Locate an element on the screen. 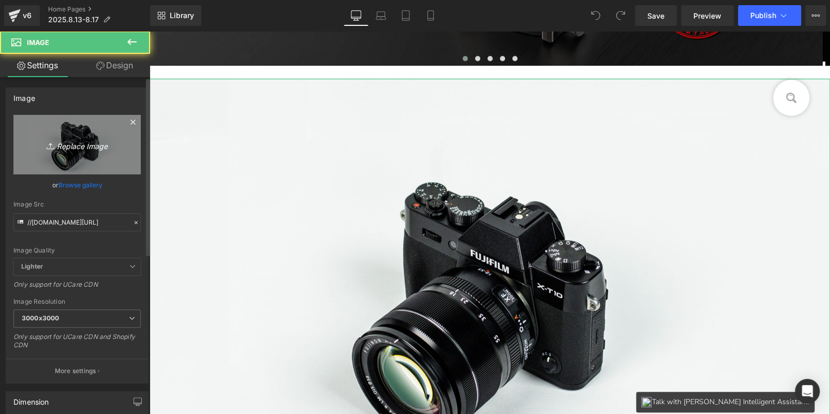  a: v6 is located at coordinates (22, 16).